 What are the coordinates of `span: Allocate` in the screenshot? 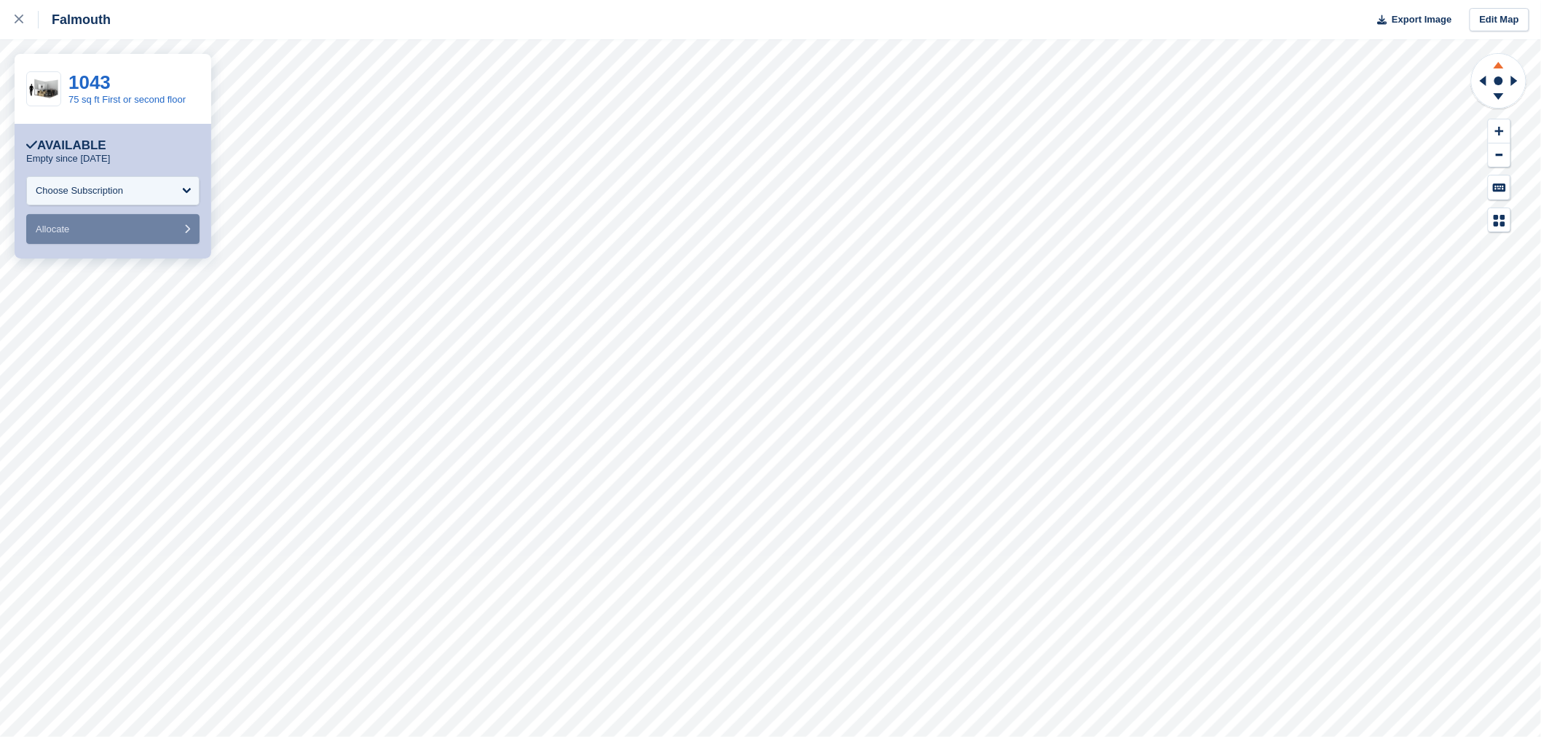 It's located at (52, 229).